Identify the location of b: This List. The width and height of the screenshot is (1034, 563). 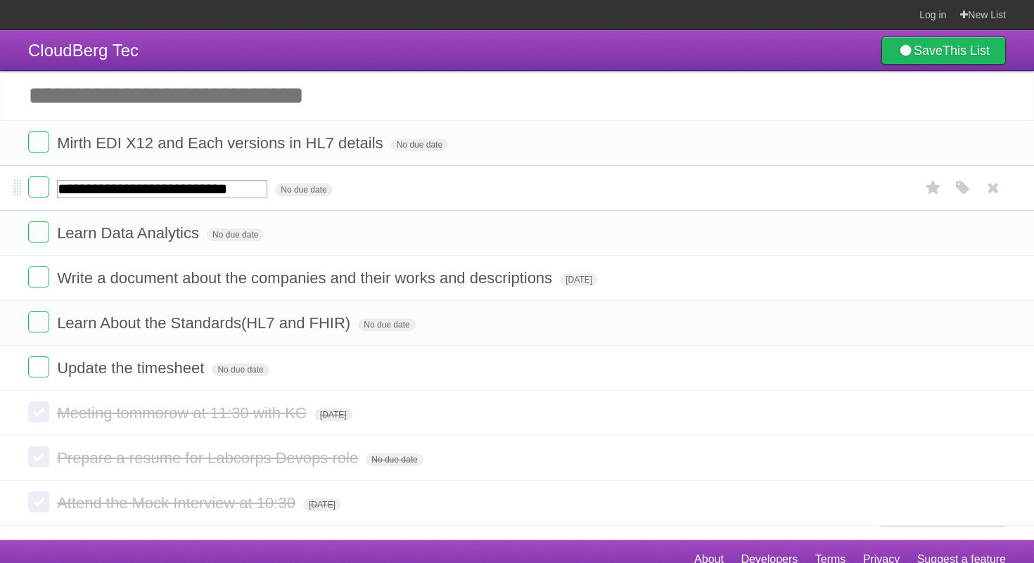
(965, 51).